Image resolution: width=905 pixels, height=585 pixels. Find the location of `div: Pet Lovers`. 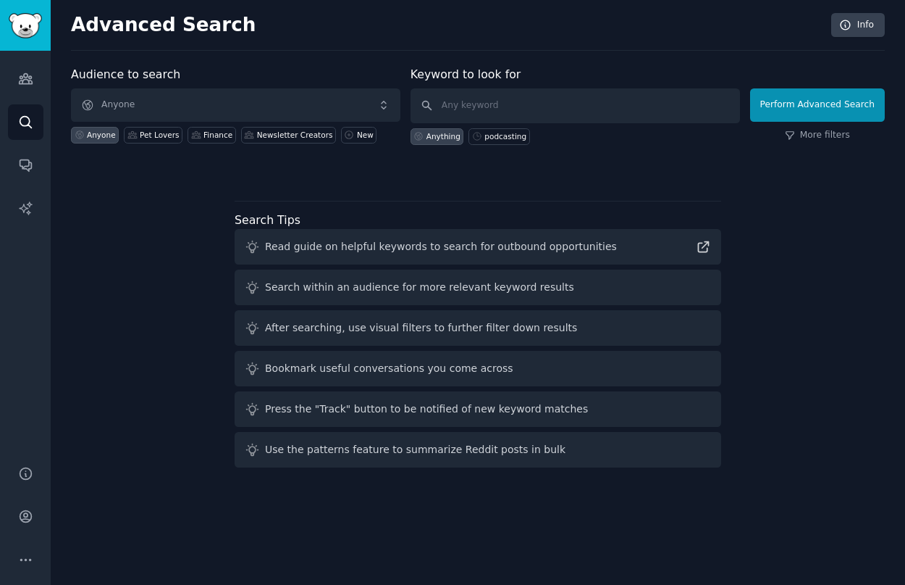

div: Pet Lovers is located at coordinates (159, 135).